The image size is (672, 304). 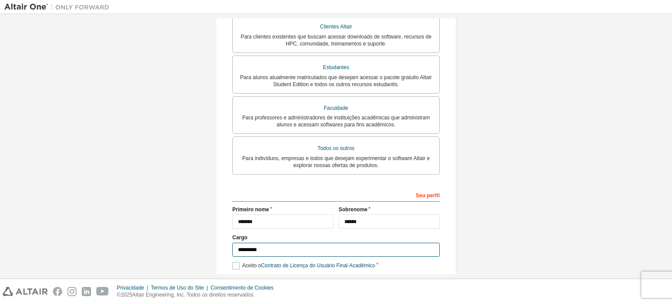 I want to click on font: Privacidade, so click(x=130, y=288).